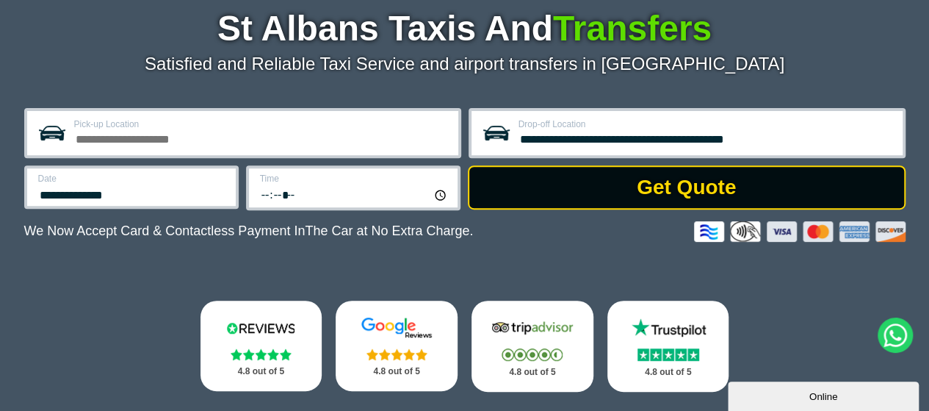 The width and height of the screenshot is (929, 411). I want to click on a: Trustpilot Stars 4.8 out of 5, so click(669, 346).